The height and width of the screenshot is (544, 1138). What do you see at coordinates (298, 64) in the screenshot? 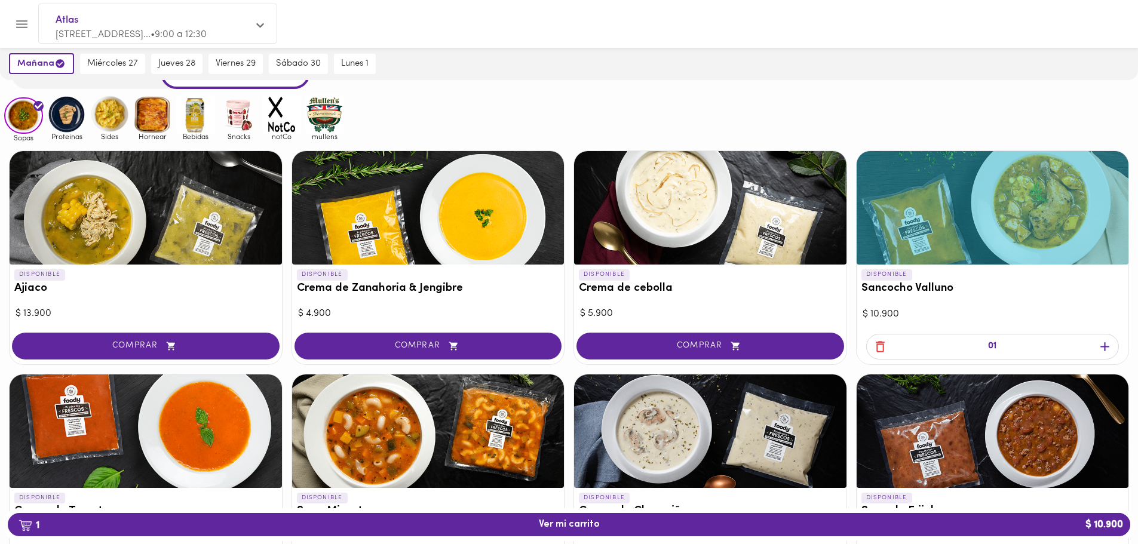
I see `span: sábado 30` at bounding box center [298, 64].